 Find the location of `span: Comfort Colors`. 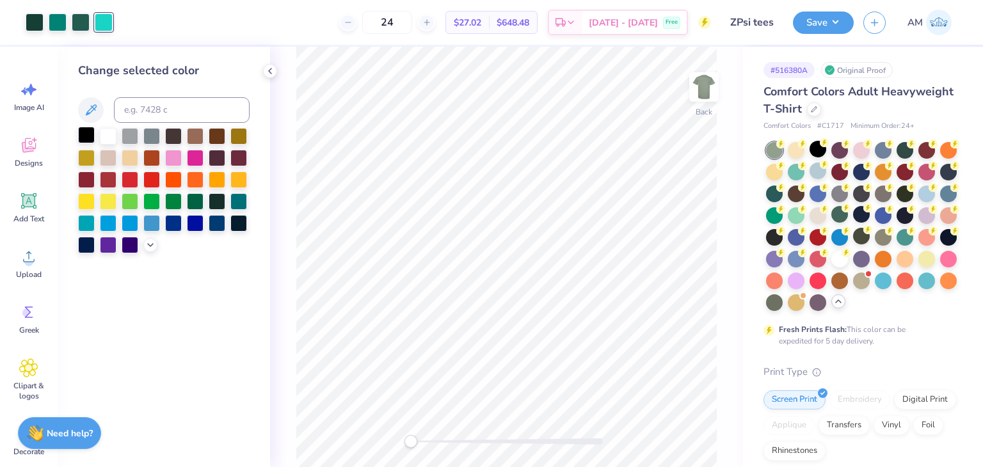

span: Comfort Colors is located at coordinates (787, 126).